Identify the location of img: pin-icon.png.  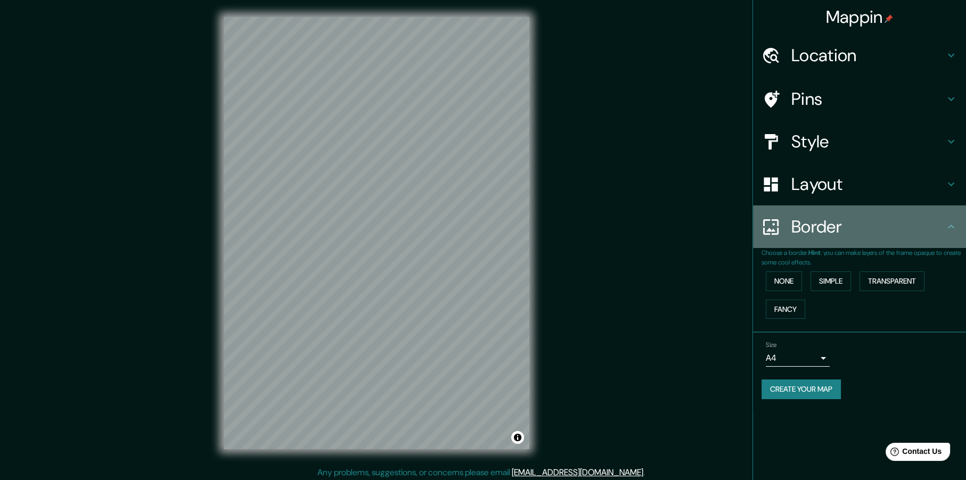
(889, 19).